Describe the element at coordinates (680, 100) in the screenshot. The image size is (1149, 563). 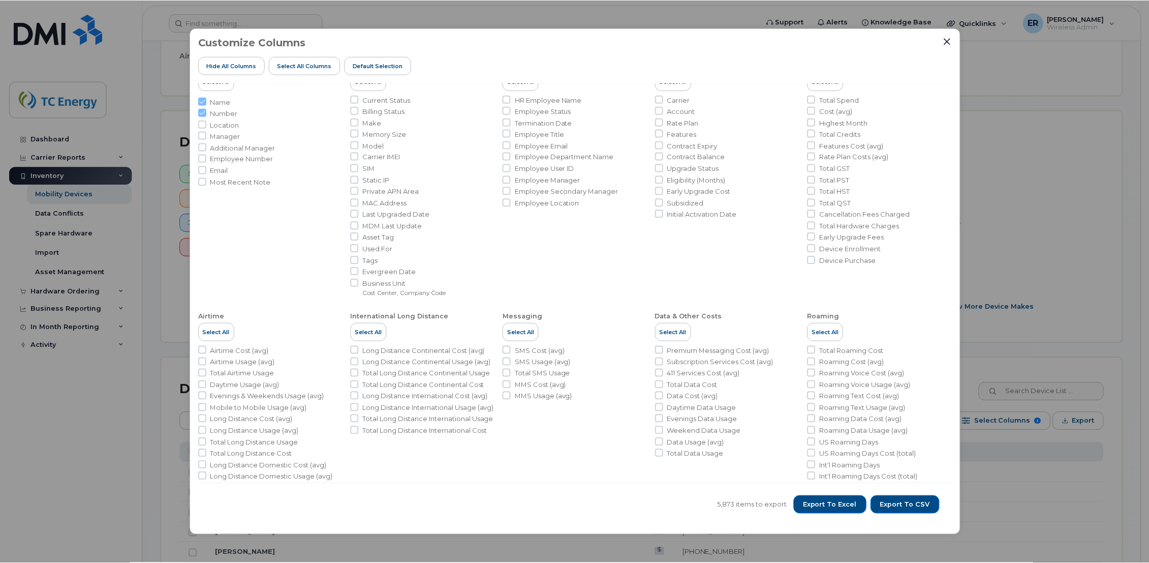
I see `span: Carrier` at that location.